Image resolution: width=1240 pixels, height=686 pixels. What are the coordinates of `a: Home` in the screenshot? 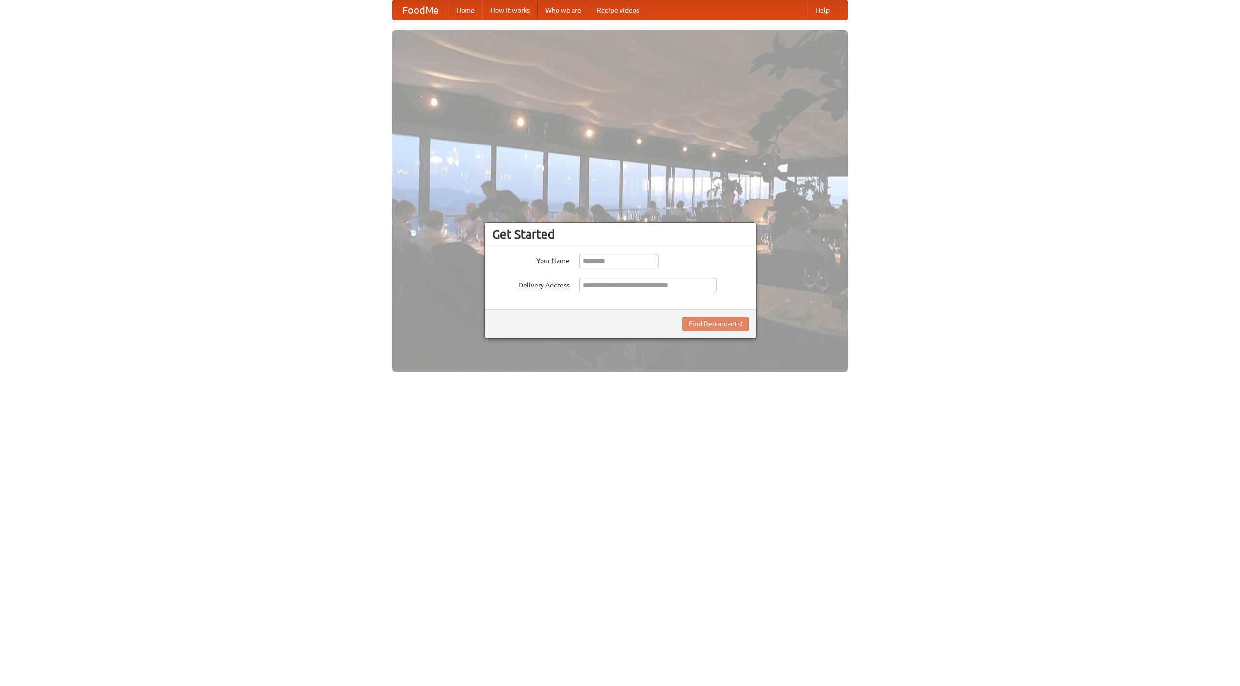 It's located at (466, 10).